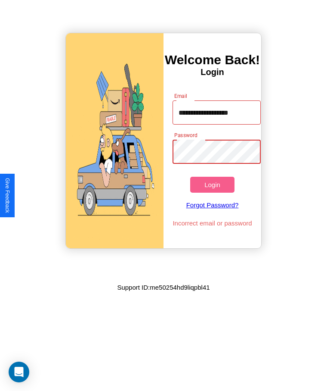 The image size is (327, 391). What do you see at coordinates (115, 140) in the screenshot?
I see `img: gif` at bounding box center [115, 140].